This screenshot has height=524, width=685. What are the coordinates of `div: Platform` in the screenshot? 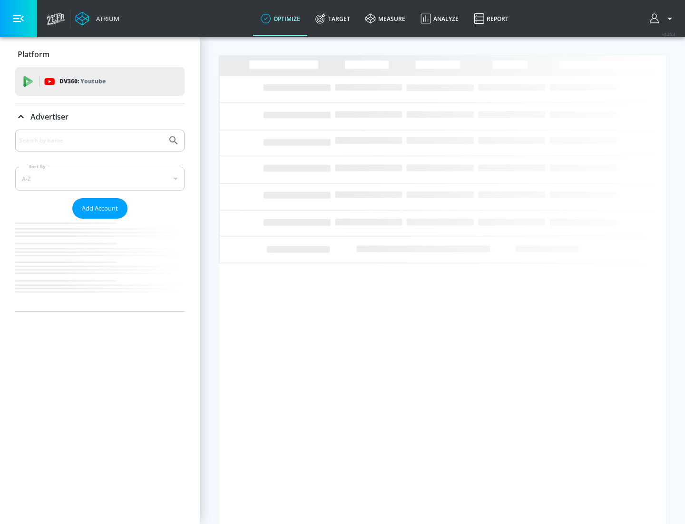 It's located at (100, 54).